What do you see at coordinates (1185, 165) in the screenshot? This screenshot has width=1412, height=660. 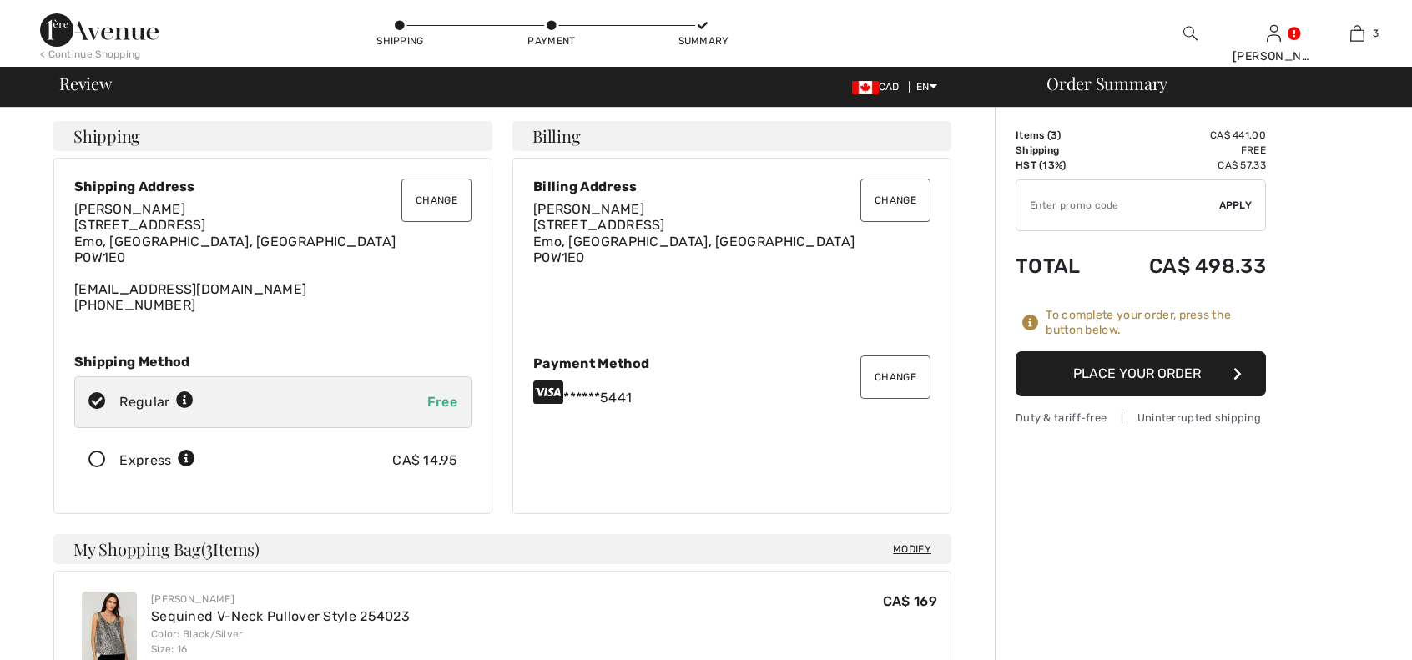 I see `td: CA$ 57.33` at bounding box center [1185, 165].